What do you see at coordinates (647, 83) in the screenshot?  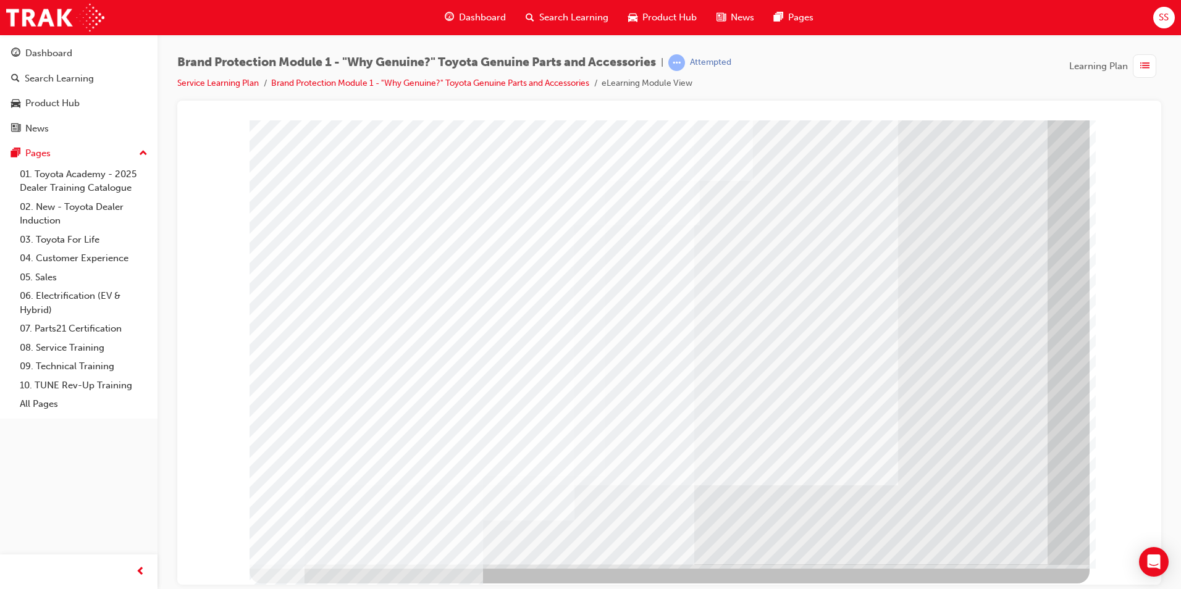 I see `li: eLearning Module View` at bounding box center [647, 83].